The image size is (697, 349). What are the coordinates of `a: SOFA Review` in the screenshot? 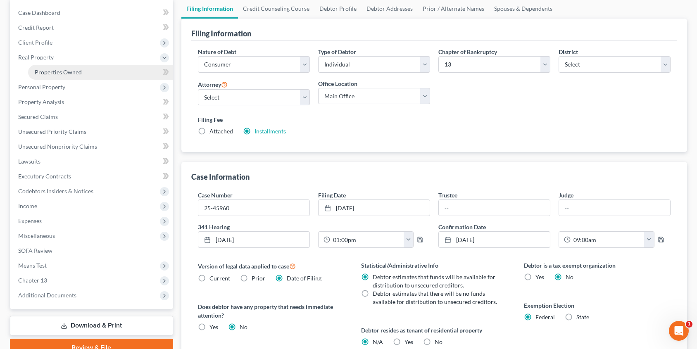 It's located at (92, 251).